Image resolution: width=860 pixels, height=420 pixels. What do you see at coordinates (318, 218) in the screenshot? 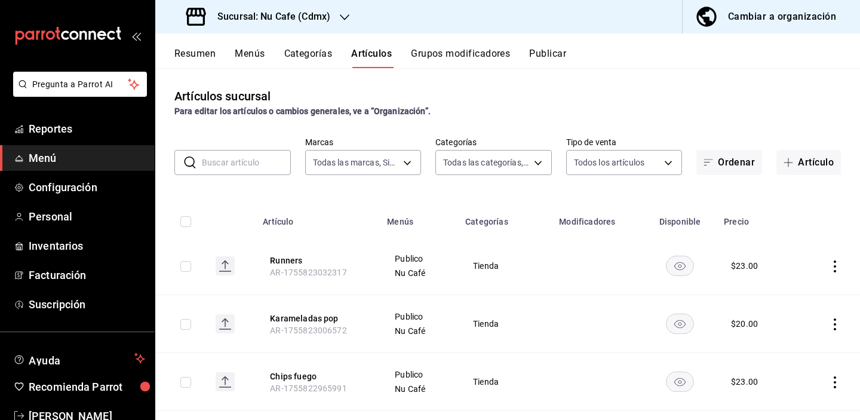
I see `th: Artículo` at bounding box center [318, 218].